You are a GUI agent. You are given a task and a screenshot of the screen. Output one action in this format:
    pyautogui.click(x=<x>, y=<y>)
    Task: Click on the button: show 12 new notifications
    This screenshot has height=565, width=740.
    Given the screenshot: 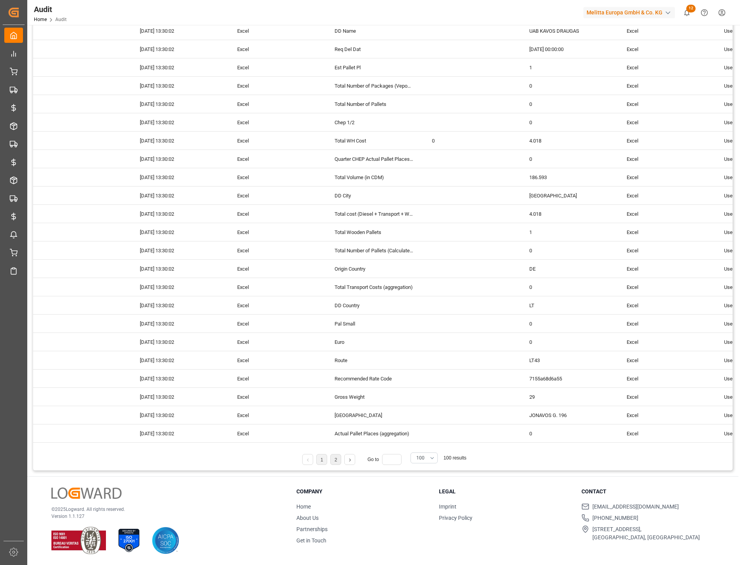 What is the action you would take?
    pyautogui.click(x=687, y=12)
    